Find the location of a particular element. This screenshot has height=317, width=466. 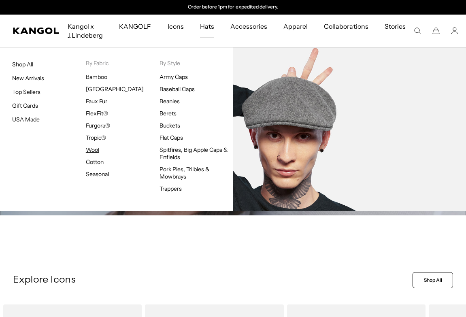

a: Pork Pies, Trilbies & Mowbrays is located at coordinates (185, 173).